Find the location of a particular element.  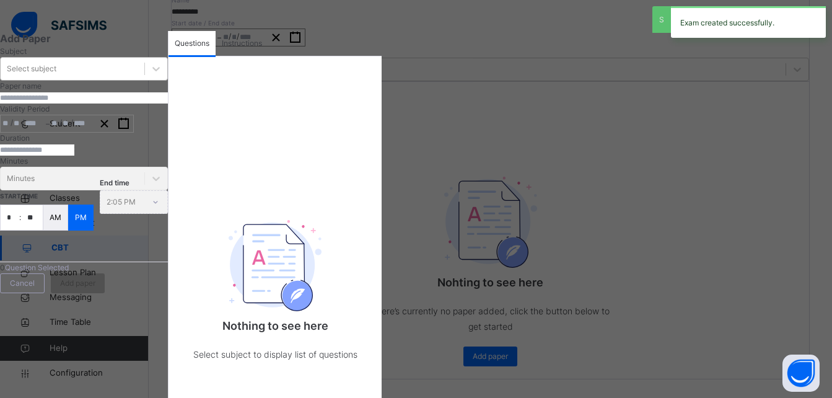

span: End time is located at coordinates (115, 183).